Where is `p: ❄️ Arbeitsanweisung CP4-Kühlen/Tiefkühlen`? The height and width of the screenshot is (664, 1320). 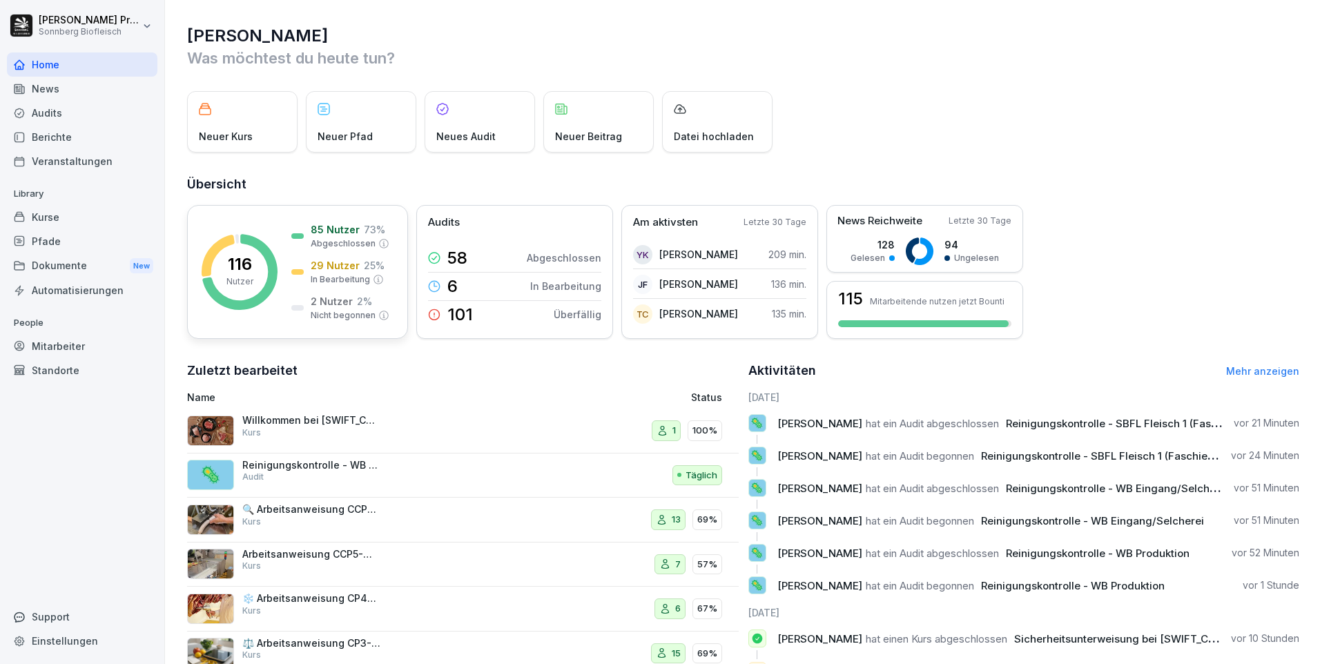 p: ❄️ Arbeitsanweisung CP4-Kühlen/Tiefkühlen is located at coordinates (311, 599).